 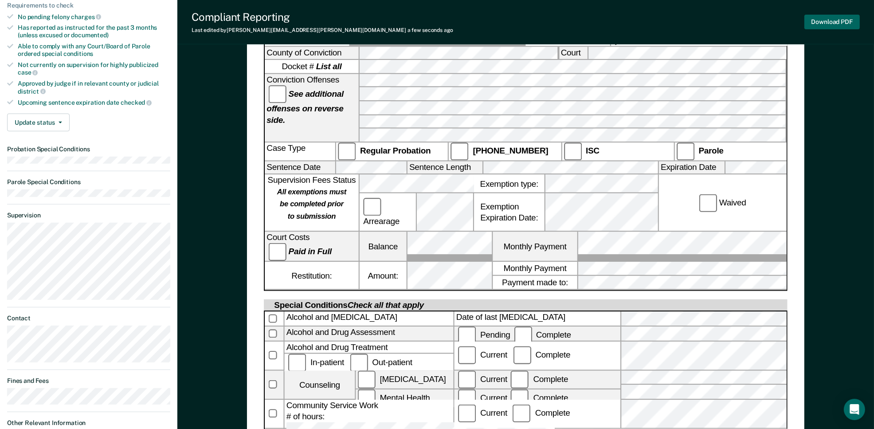 I want to click on div: Exemption Expiration Date:, so click(x=509, y=212).